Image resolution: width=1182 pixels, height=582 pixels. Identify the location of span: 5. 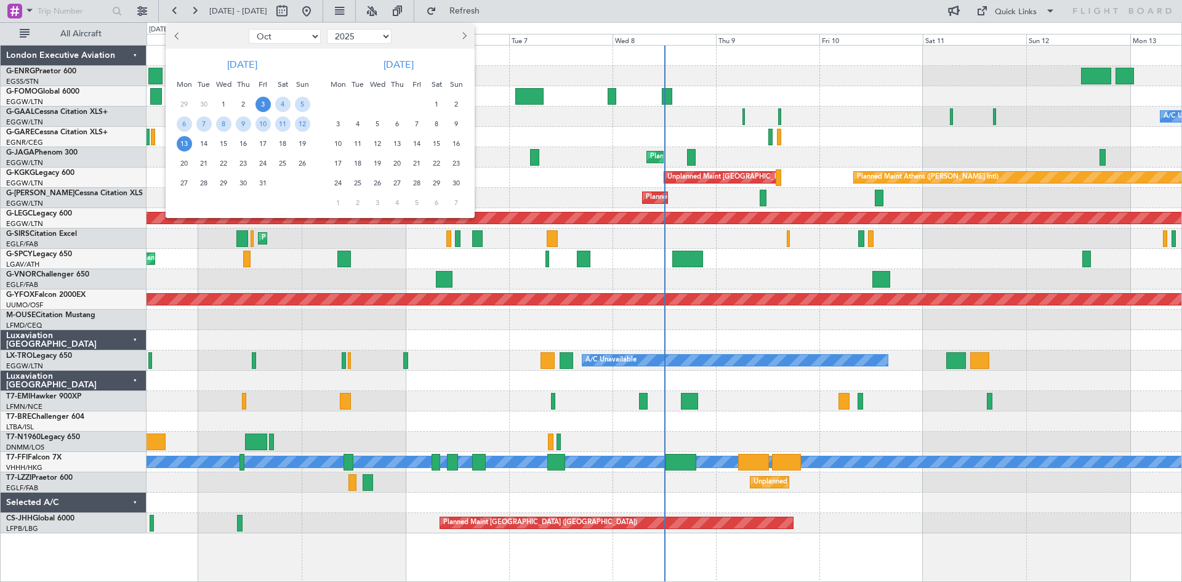
(302, 104).